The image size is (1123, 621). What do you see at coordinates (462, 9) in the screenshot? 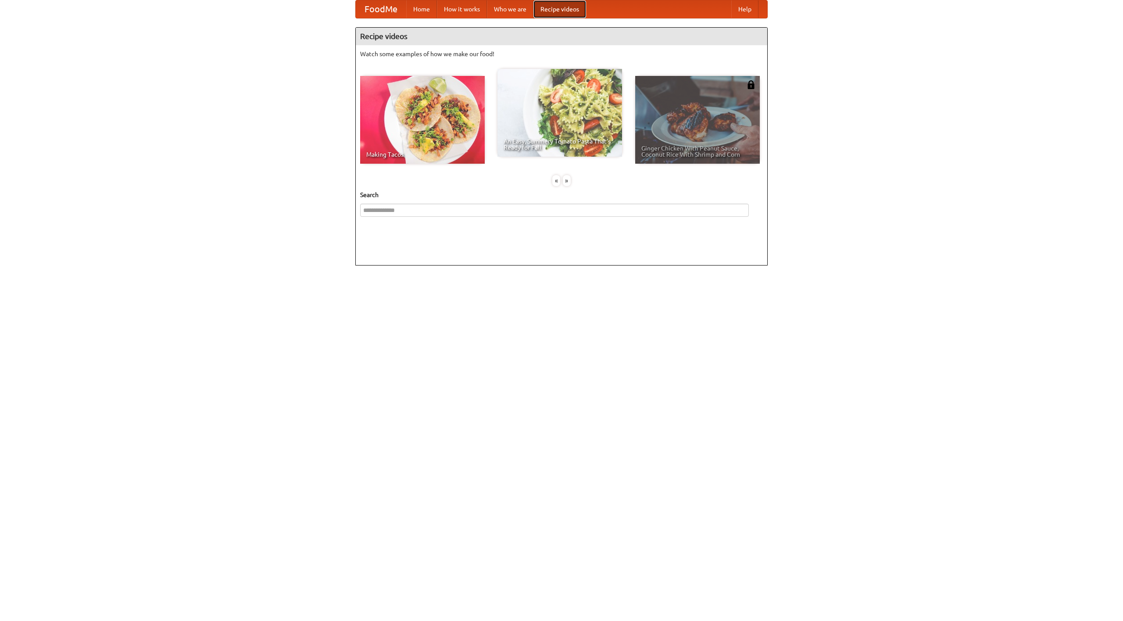
I see `a: How it works` at bounding box center [462, 9].